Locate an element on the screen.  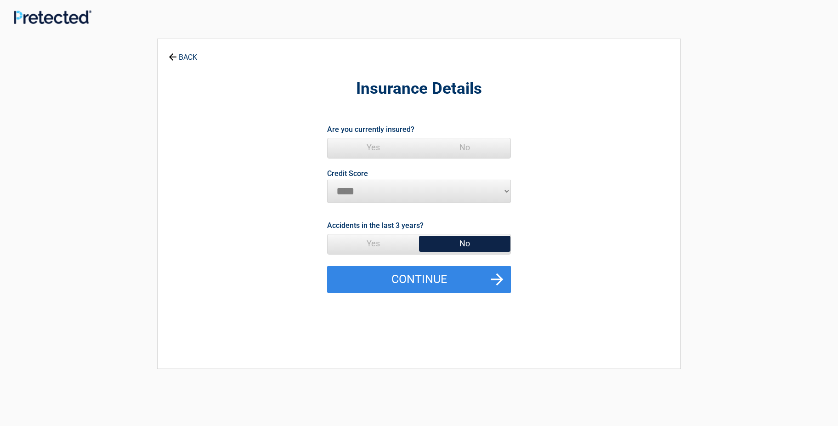
label: Credit Score is located at coordinates (347, 174).